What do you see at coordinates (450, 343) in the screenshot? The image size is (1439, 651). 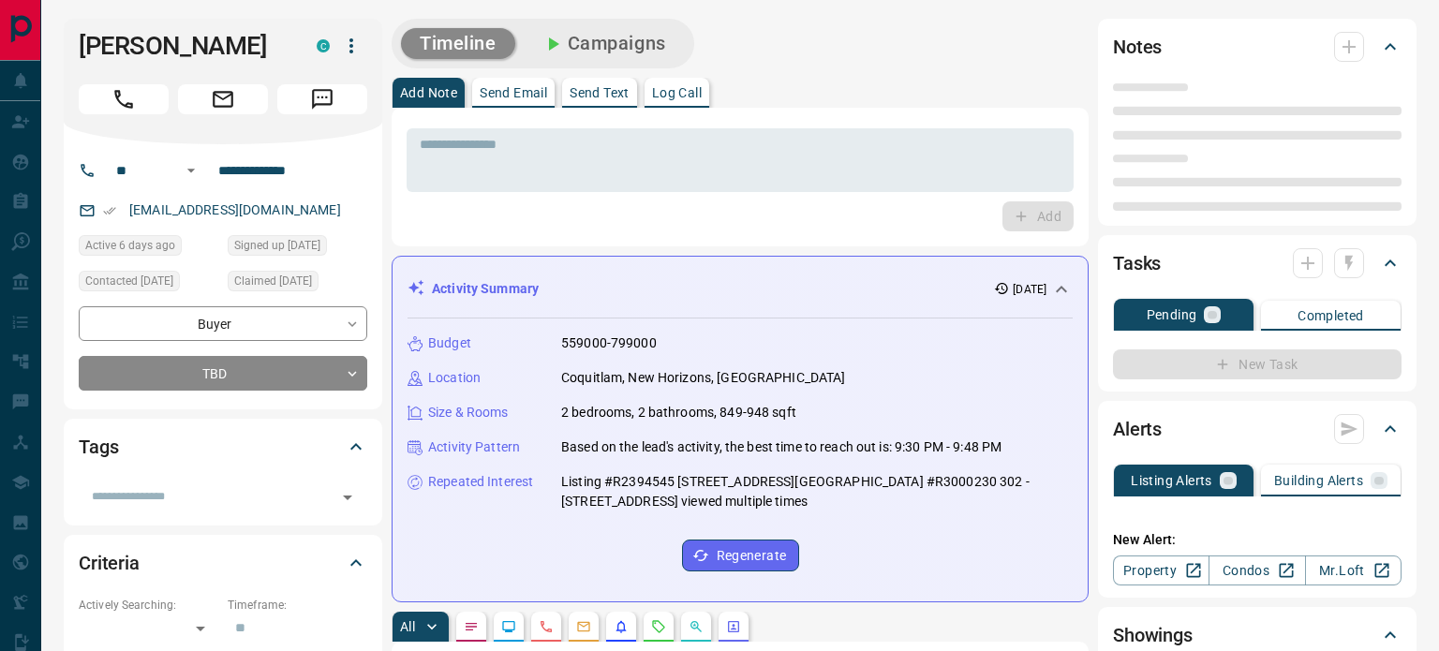 I see `p: Budget` at bounding box center [450, 343].